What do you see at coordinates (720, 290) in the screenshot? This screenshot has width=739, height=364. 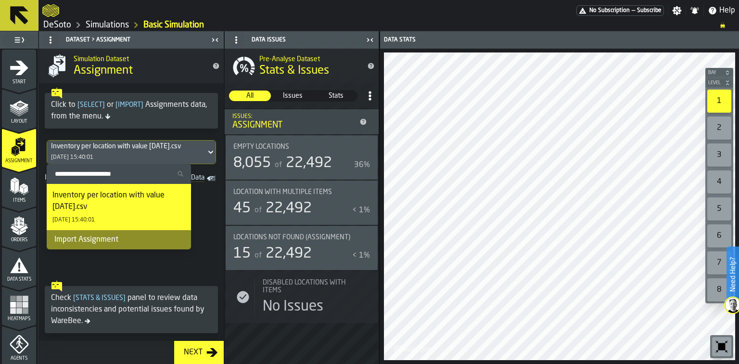 I see `div: 8` at bounding box center [720, 290].